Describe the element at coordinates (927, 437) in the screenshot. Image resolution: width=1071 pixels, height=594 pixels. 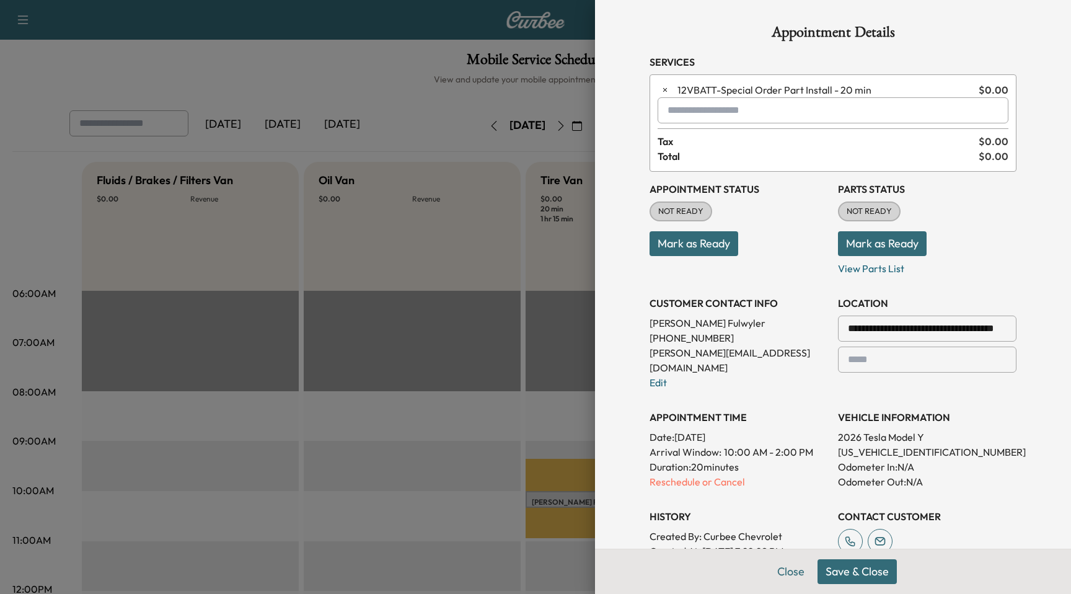
I see `p: 2026 Tesla Model Y` at that location.